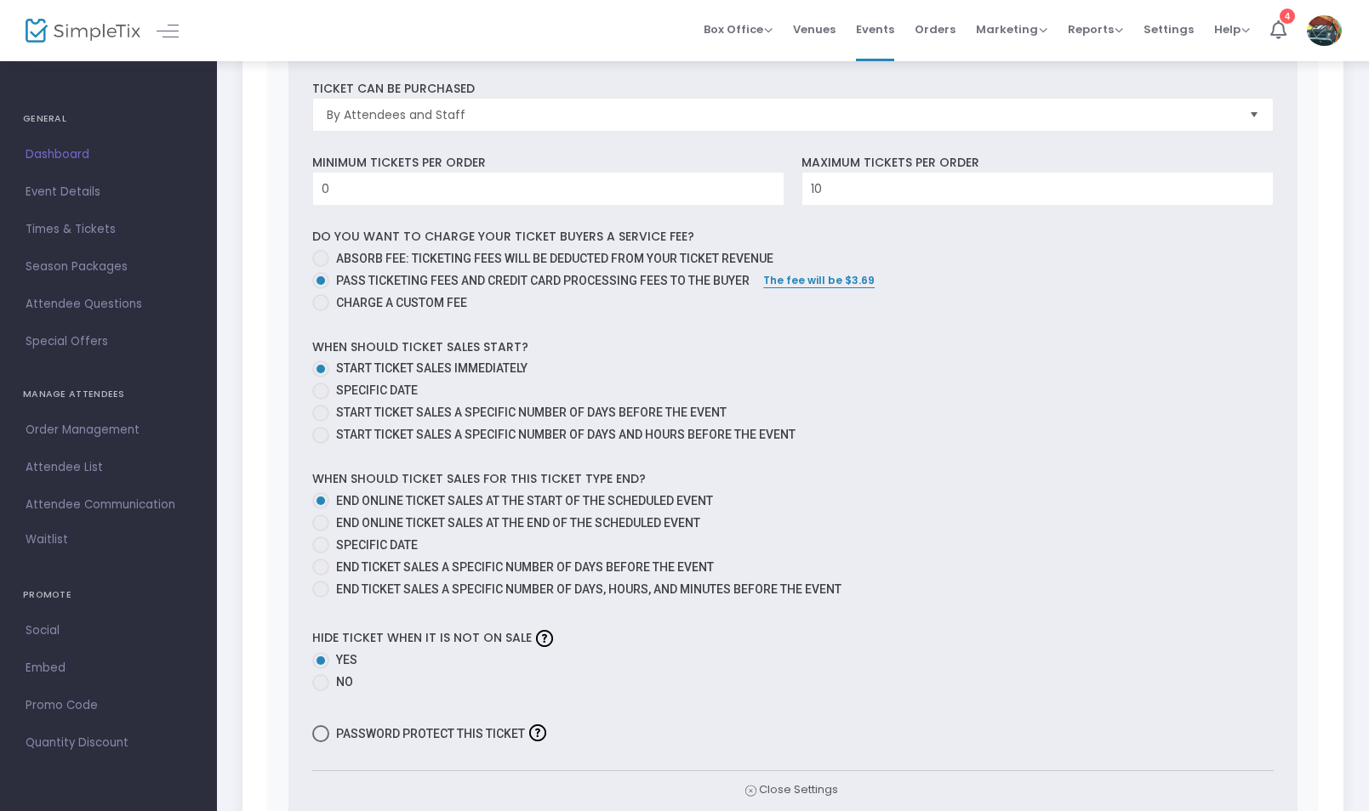  Describe the element at coordinates (108, 267) in the screenshot. I see `span: Season Packages` at that location.